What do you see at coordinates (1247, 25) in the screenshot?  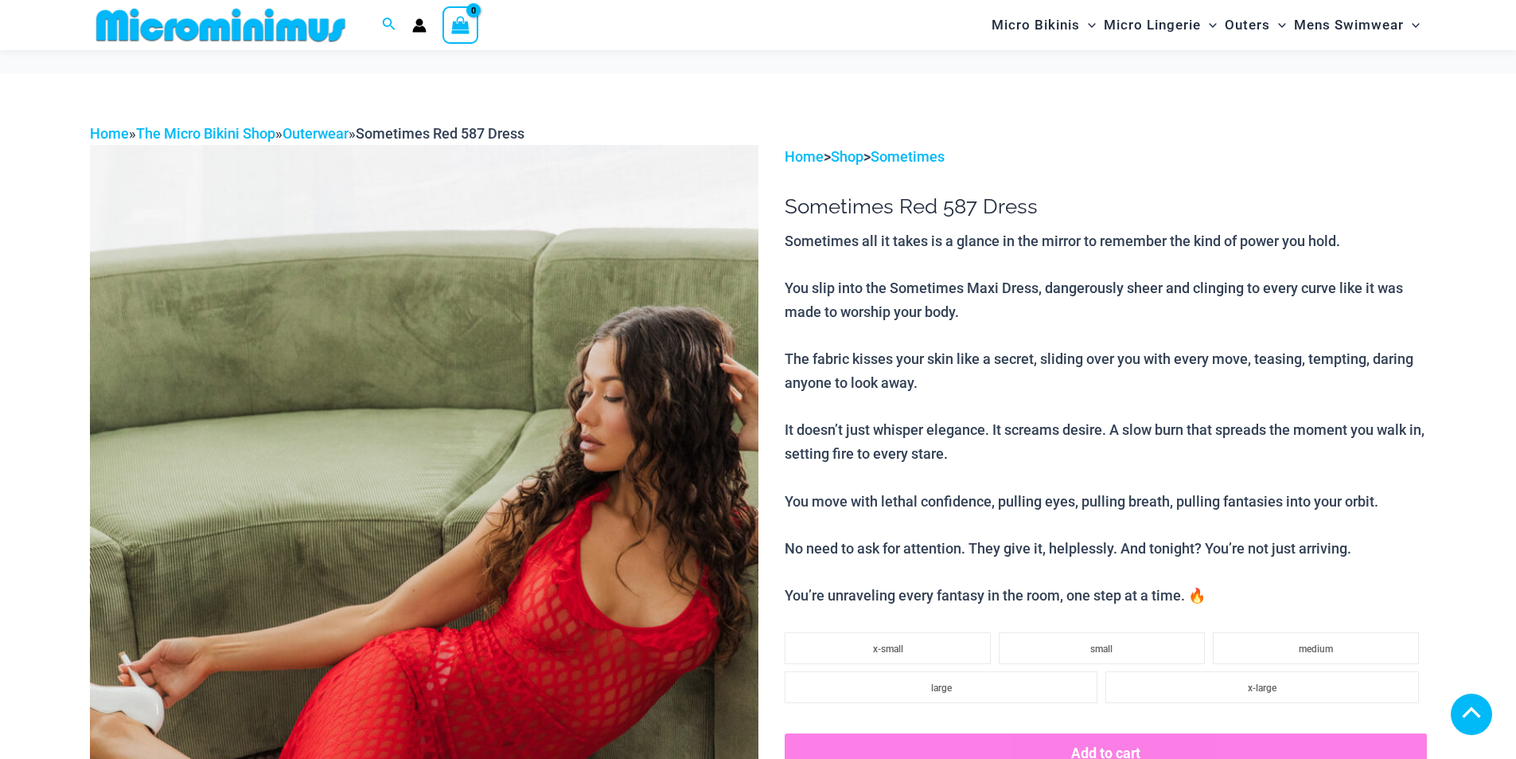 I see `span: Outers` at bounding box center [1247, 25].